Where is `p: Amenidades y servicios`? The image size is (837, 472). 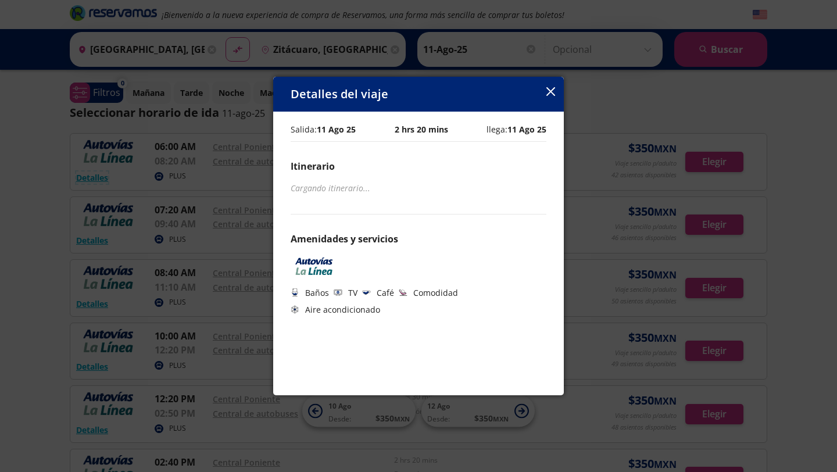
p: Amenidades y servicios is located at coordinates (418, 239).